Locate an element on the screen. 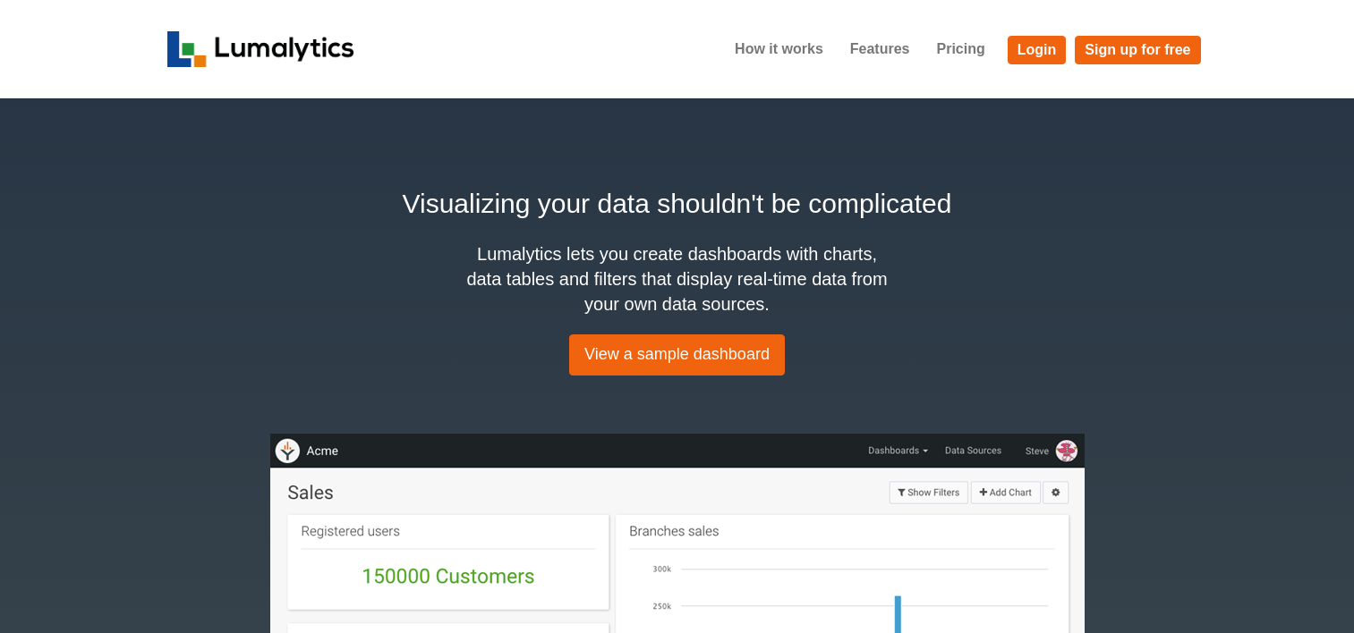  a: How it works is located at coordinates (778, 49).